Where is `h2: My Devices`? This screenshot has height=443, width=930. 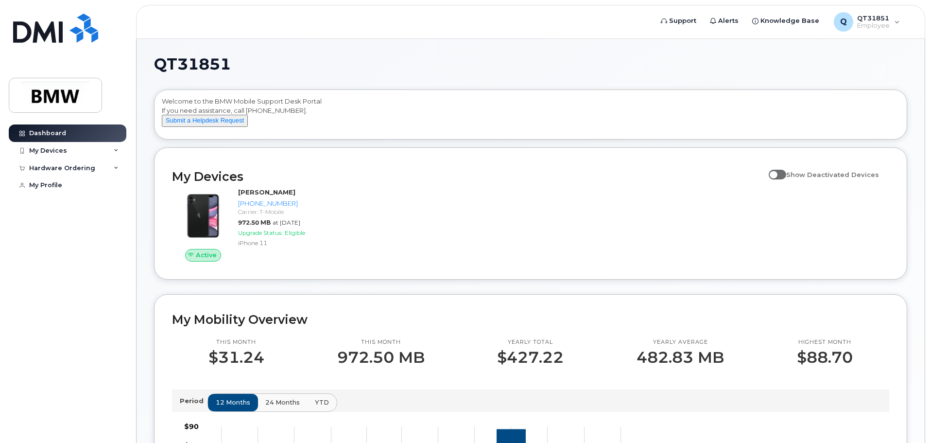 h2: My Devices is located at coordinates (468, 176).